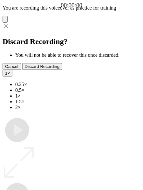 This screenshot has height=190, width=143. Describe the element at coordinates (72, 8) in the screenshot. I see `p: You are recording this voiceover as practice for training` at that location.